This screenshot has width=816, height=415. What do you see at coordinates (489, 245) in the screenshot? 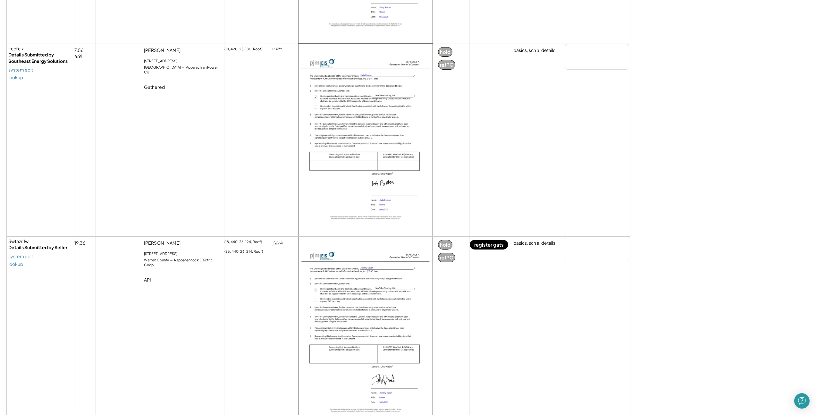
I see `button: register gats` at bounding box center [489, 245].